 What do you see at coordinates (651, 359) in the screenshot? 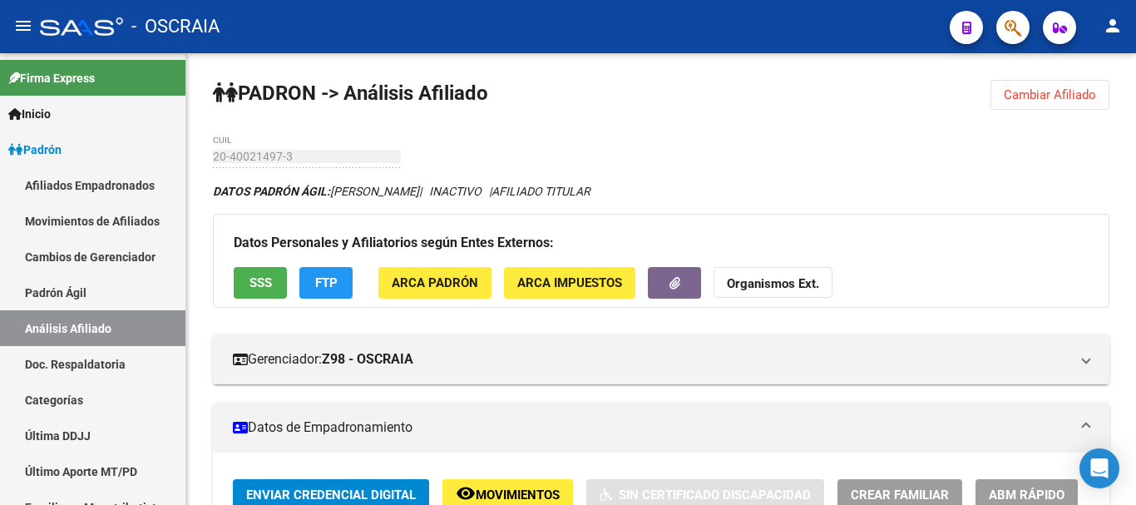
I see `mat-panel-title: Gerenciador:` at bounding box center [651, 359].